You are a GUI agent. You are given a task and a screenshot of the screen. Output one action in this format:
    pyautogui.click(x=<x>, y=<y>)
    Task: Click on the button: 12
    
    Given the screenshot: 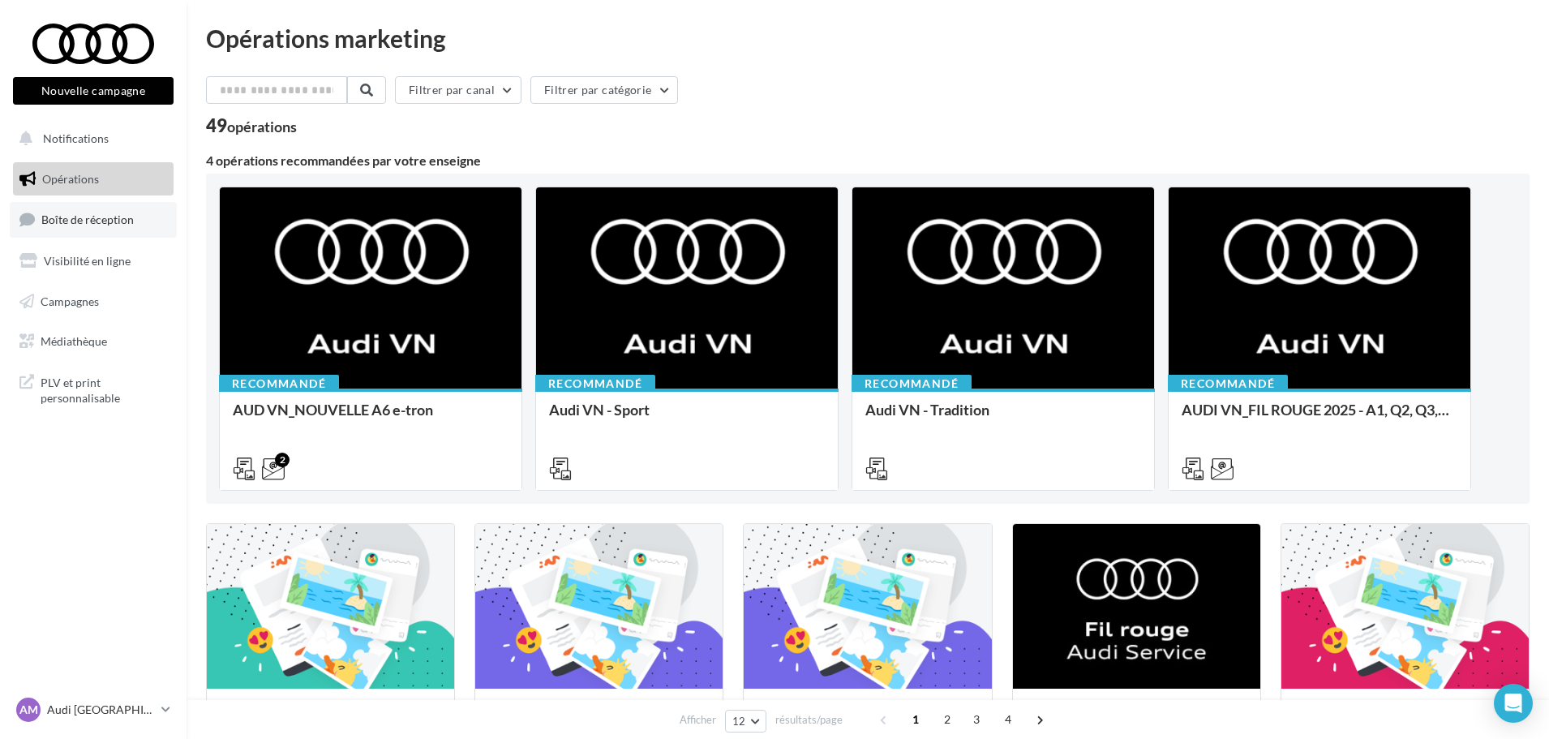 What is the action you would take?
    pyautogui.click(x=745, y=721)
    